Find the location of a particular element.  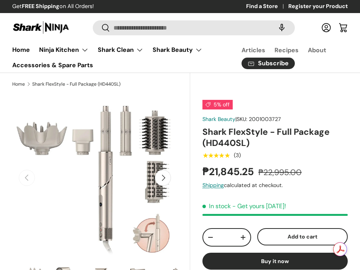

a: About is located at coordinates (317, 50).